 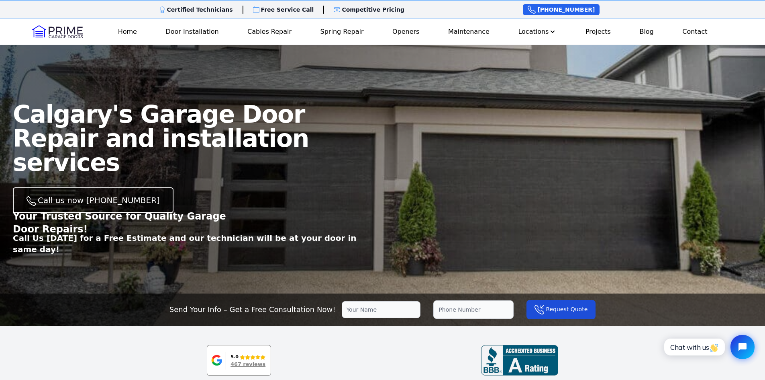 What do you see at coordinates (39, 19) in the screenshot?
I see `button: Chat with us👋` at bounding box center [39, 19].